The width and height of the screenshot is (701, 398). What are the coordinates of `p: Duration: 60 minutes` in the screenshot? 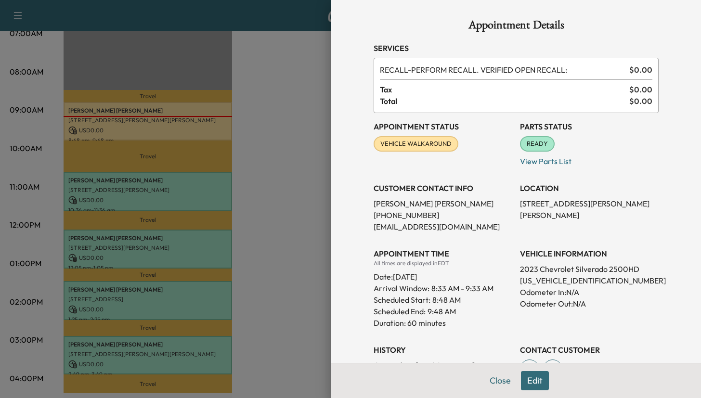 It's located at (443, 323).